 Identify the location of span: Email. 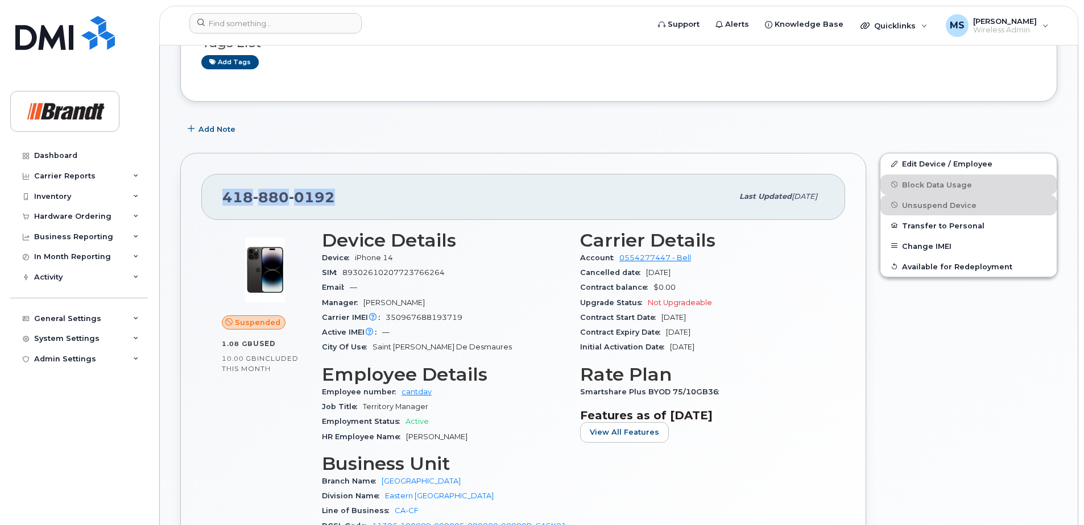
(335, 287).